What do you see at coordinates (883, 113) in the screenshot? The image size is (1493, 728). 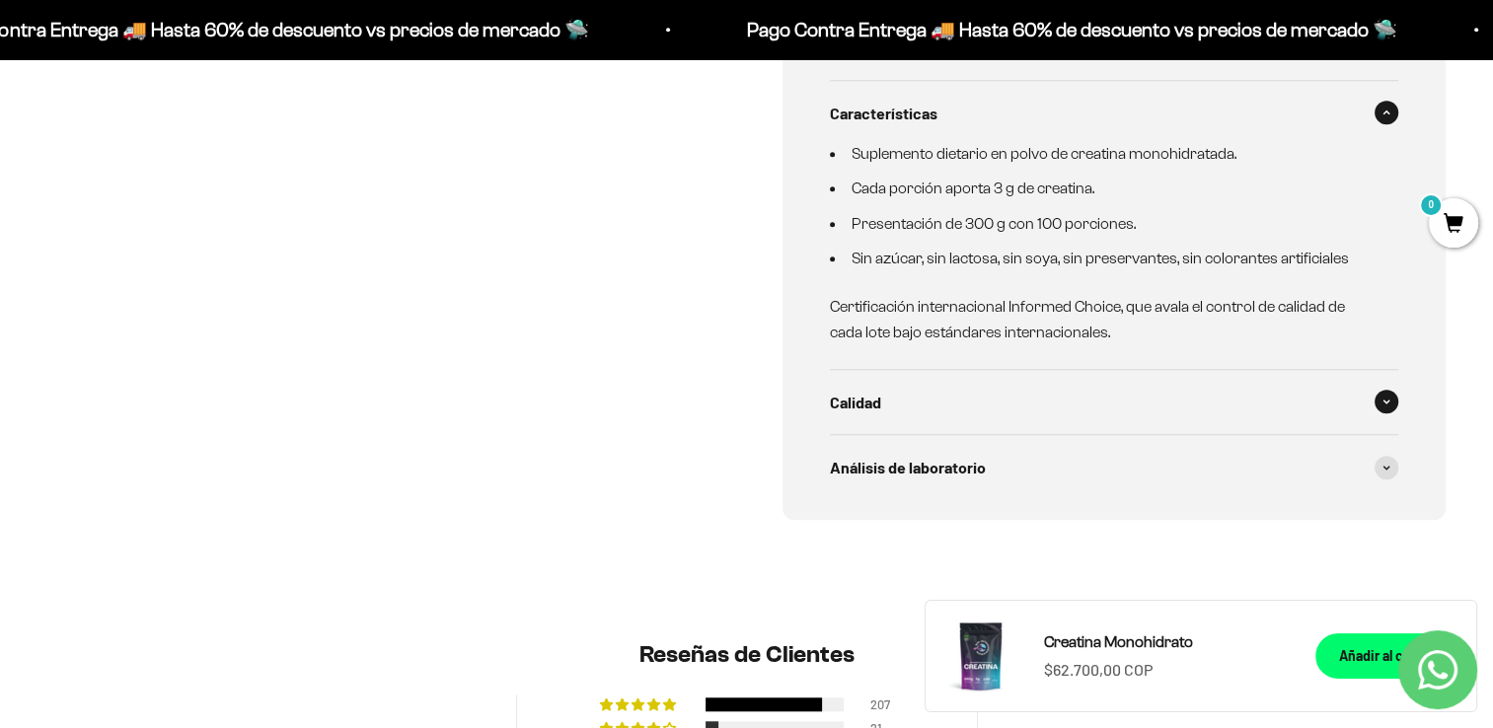 I see `span: Características` at bounding box center [883, 113].